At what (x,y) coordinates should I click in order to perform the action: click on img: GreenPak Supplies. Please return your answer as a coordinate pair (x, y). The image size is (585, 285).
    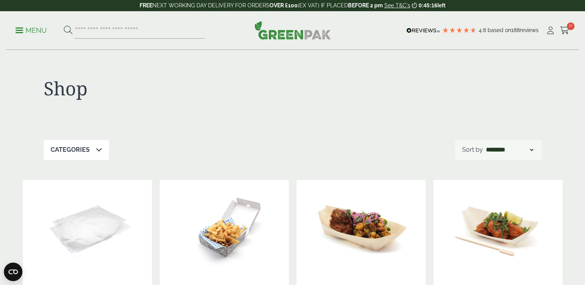
    Looking at the image, I should click on (292, 30).